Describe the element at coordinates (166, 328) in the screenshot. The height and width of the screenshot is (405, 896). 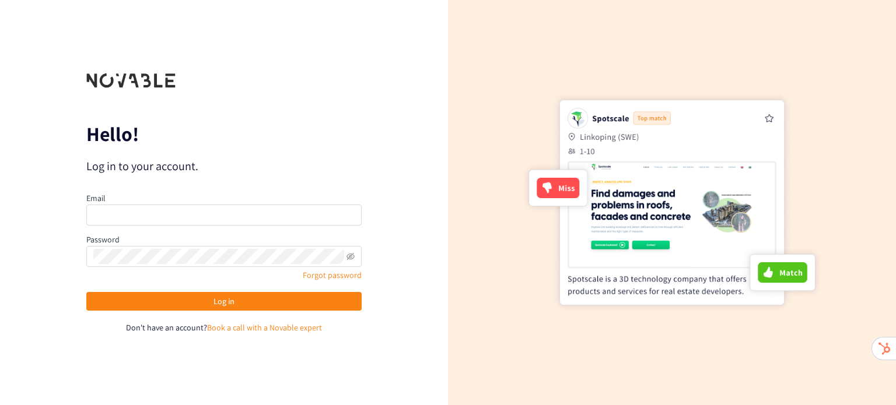
I see `span: Don't have an account?` at that location.